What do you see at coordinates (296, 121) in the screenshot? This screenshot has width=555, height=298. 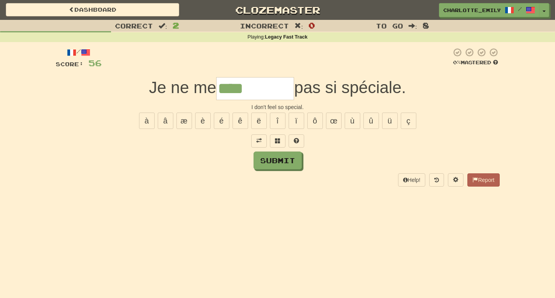 I see `button: ï` at bounding box center [296, 121].